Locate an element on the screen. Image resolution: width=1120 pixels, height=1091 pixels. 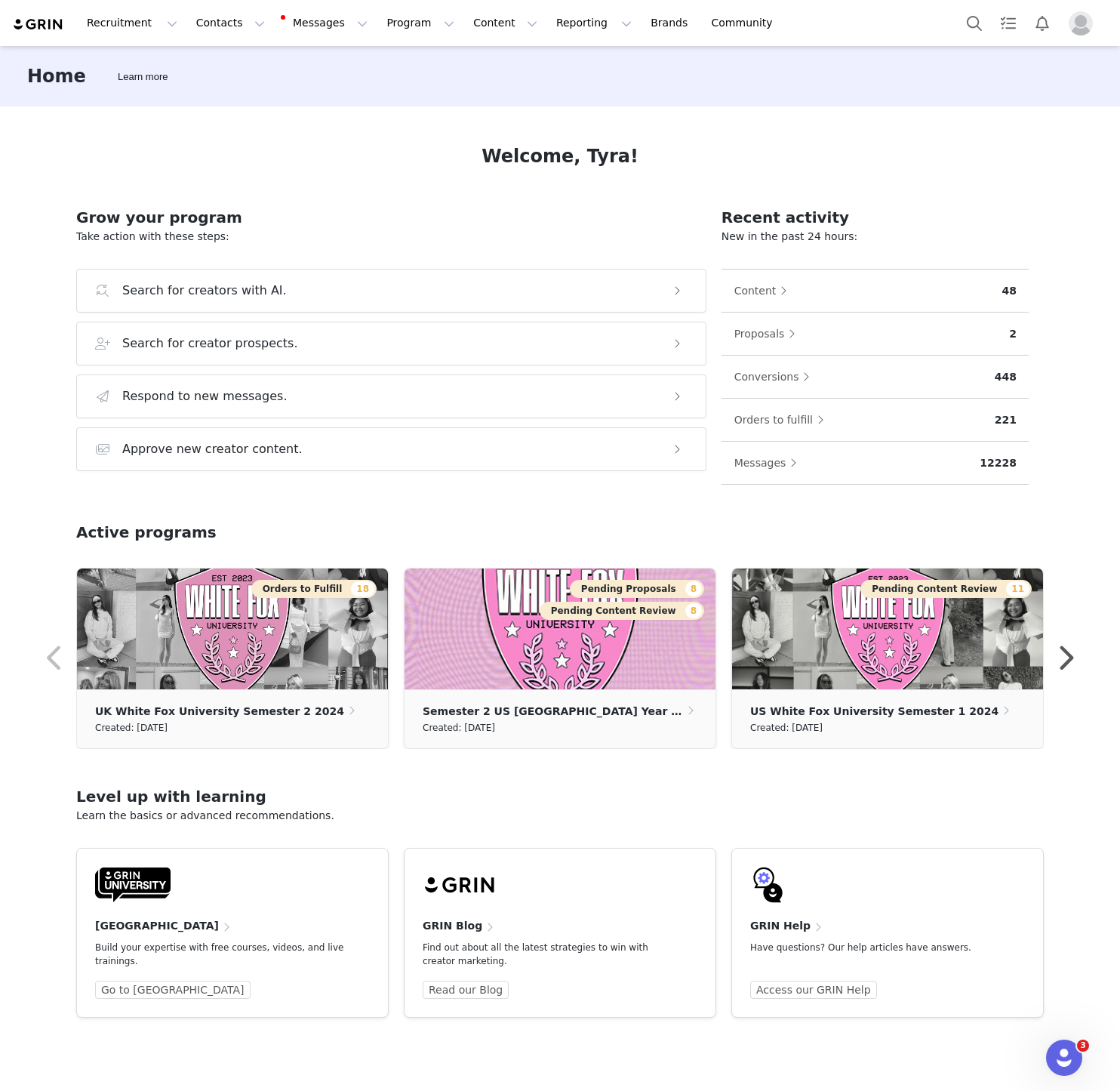
p: New in the past 24 hours: is located at coordinates (875, 236).